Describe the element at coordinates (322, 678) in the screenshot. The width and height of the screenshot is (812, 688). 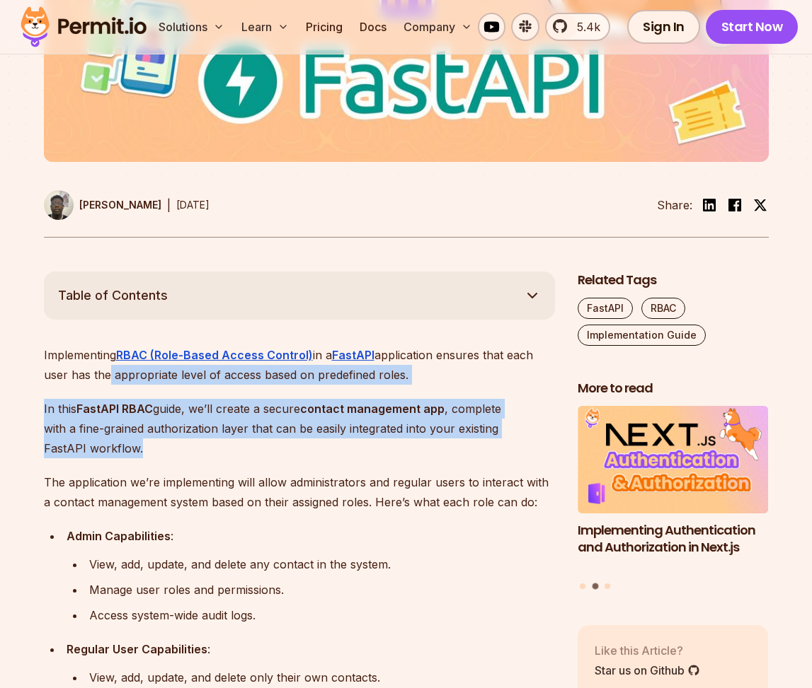
I see `div: View, add, update, and delete only their own contacts.` at that location.